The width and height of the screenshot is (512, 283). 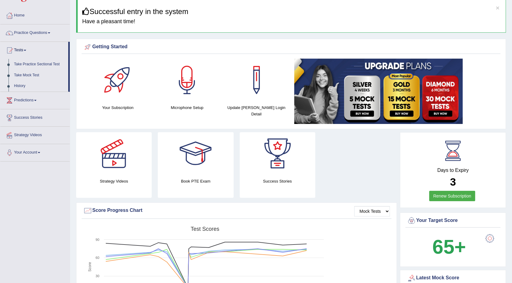 What do you see at coordinates (379, 91) in the screenshot?
I see `img: small5.jpg` at bounding box center [379, 91].